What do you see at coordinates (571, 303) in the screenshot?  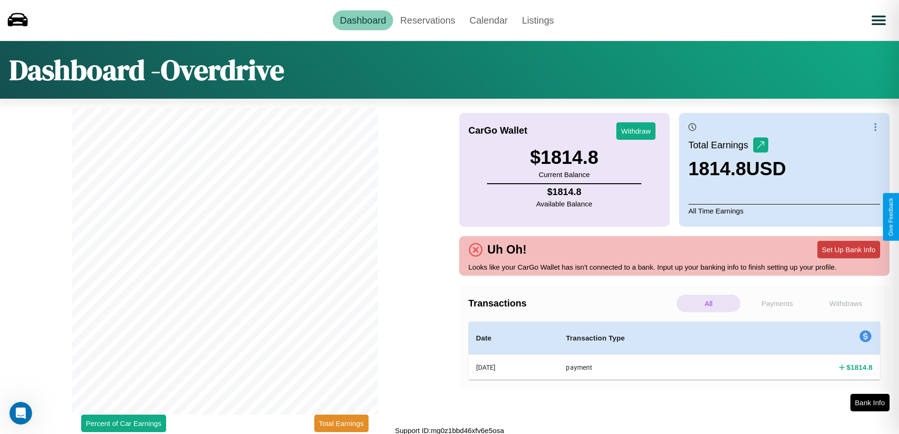 I see `h4: Transactions` at bounding box center [571, 303].